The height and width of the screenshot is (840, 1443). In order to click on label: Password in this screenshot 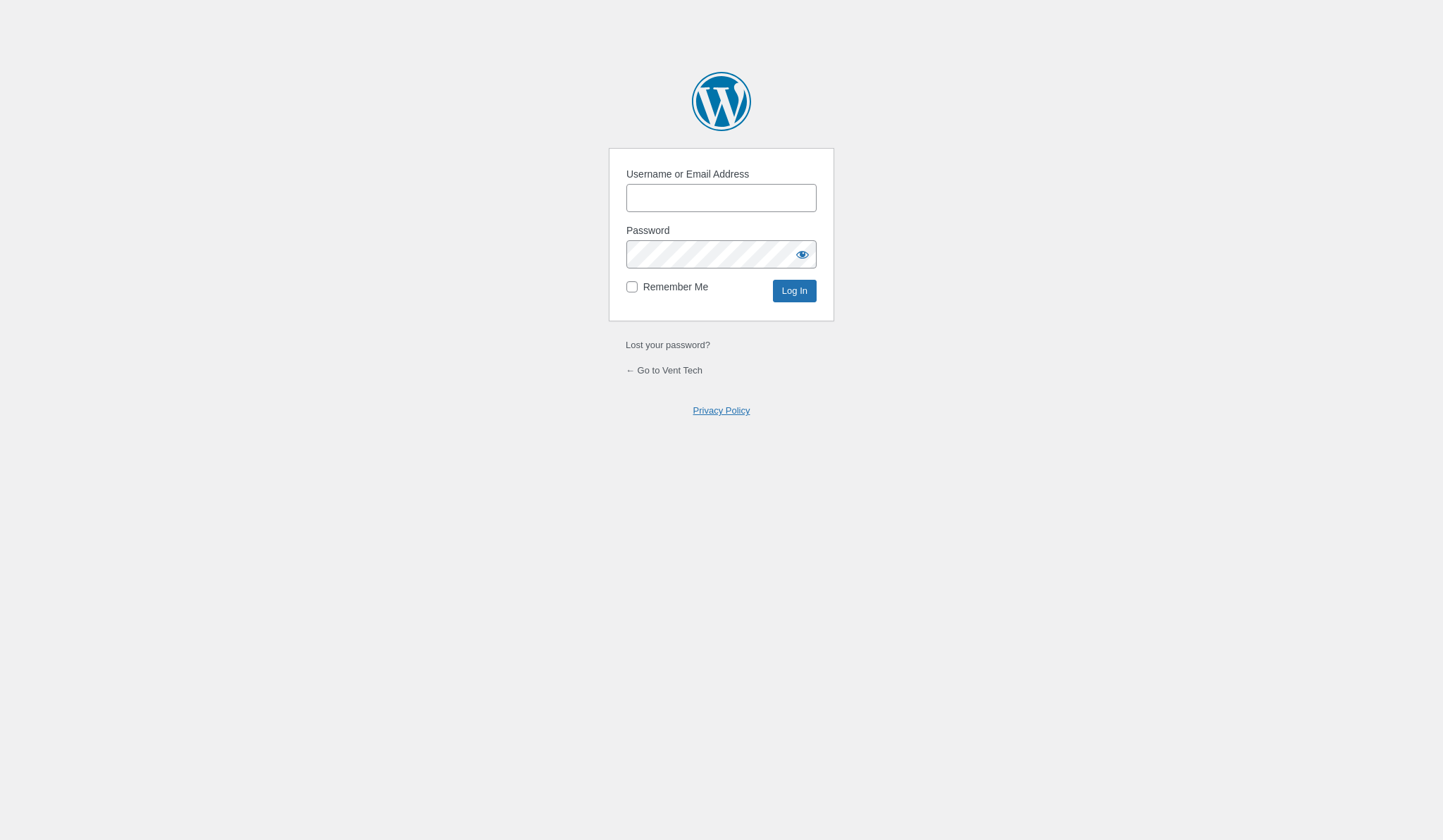, I will do `click(648, 231)`.